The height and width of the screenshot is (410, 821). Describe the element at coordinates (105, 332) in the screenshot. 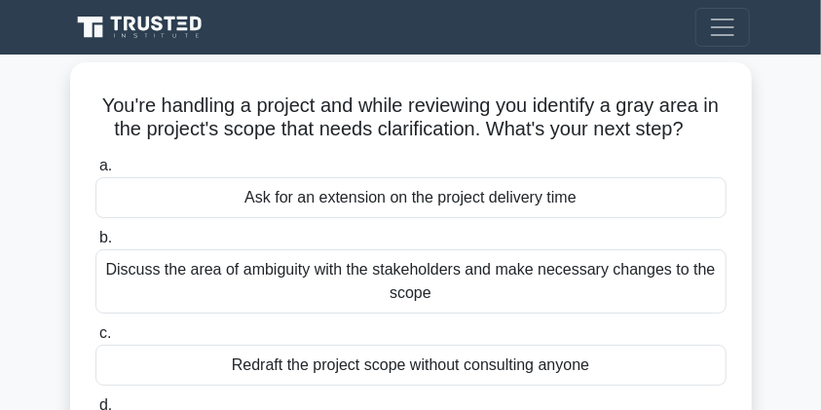

I see `span: c.` at that location.